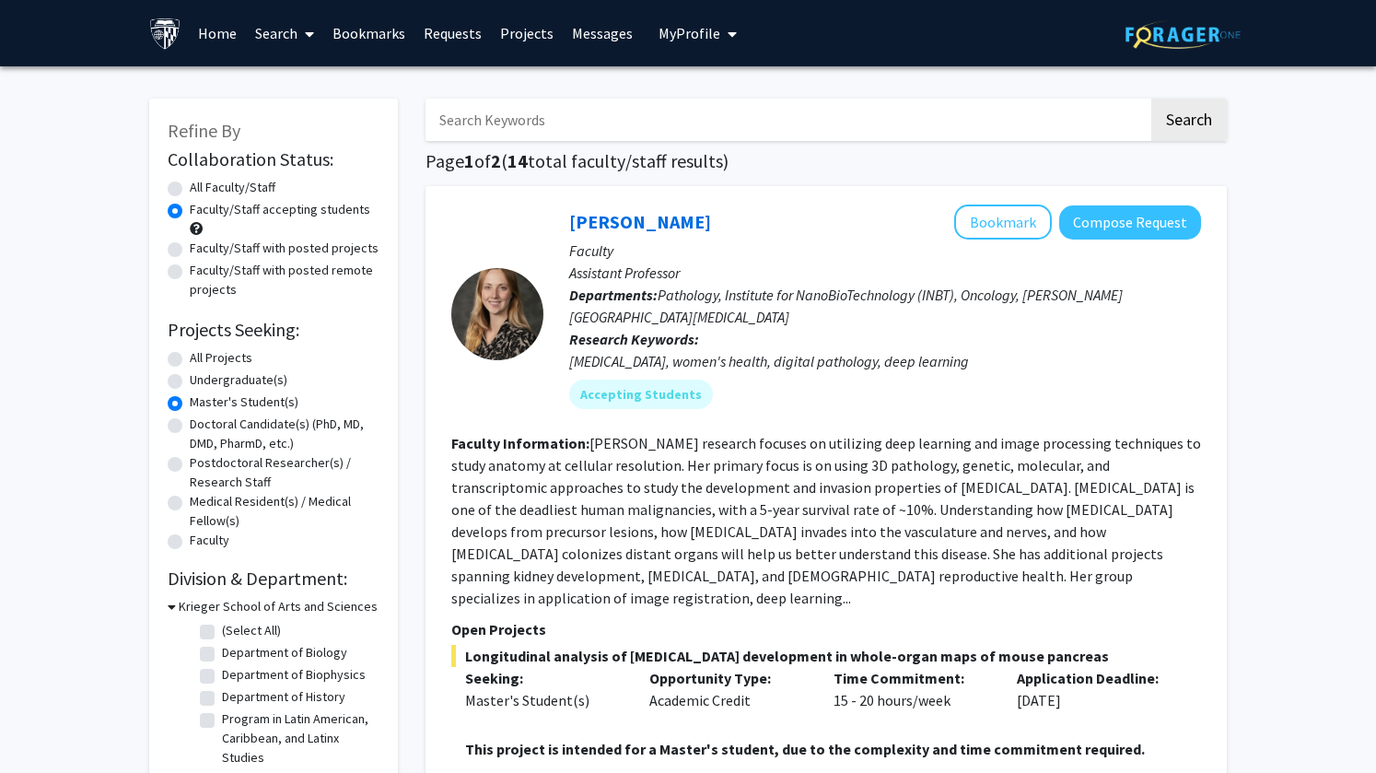 This screenshot has width=1376, height=773. I want to click on label: Medical Resident(s) / Medical Fellow(s), so click(285, 511).